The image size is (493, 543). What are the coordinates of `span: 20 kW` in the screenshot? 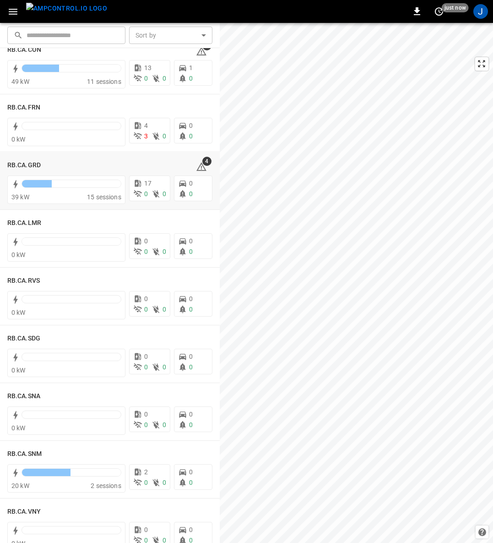 It's located at (20, 485).